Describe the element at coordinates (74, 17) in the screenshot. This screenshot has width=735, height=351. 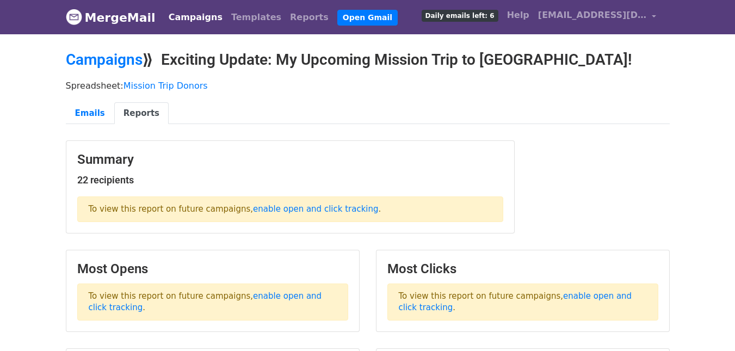
I see `img: MergeMail logo` at that location.